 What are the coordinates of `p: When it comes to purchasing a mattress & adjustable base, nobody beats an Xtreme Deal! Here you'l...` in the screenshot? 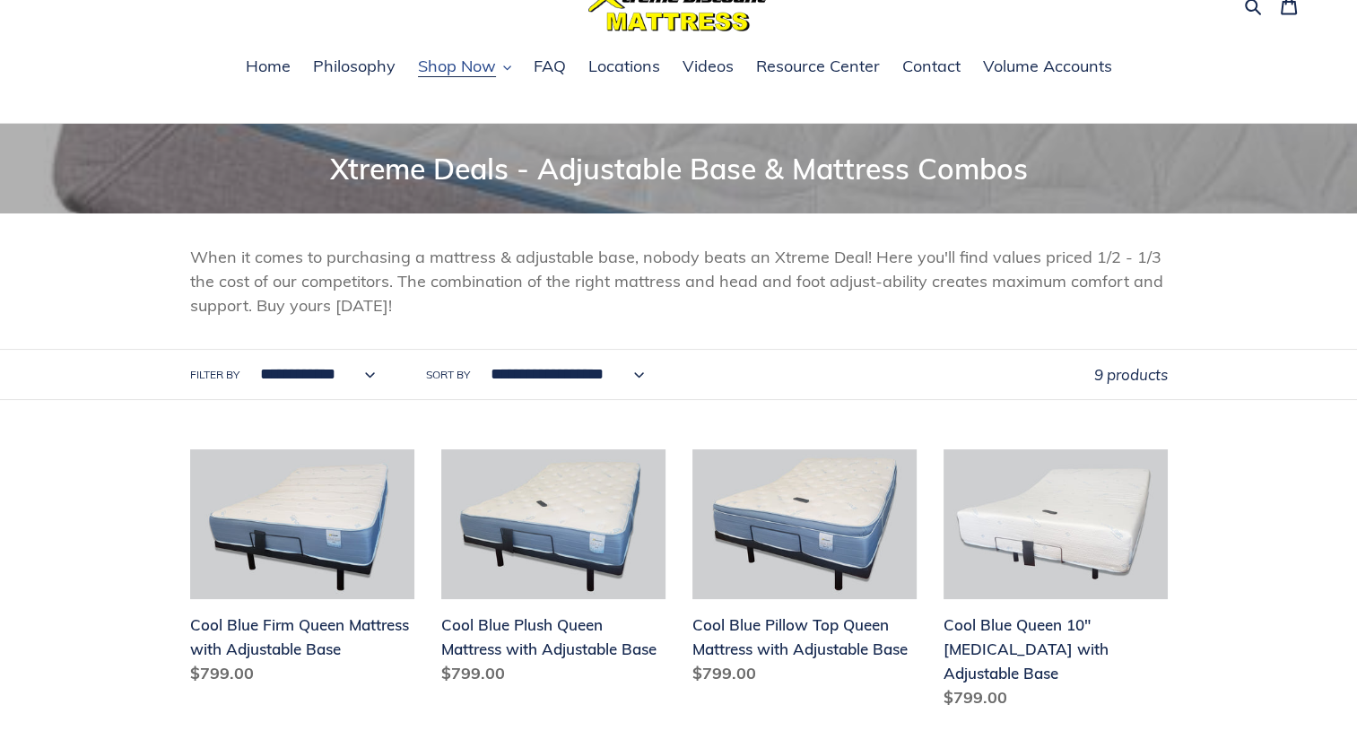 It's located at (679, 281).